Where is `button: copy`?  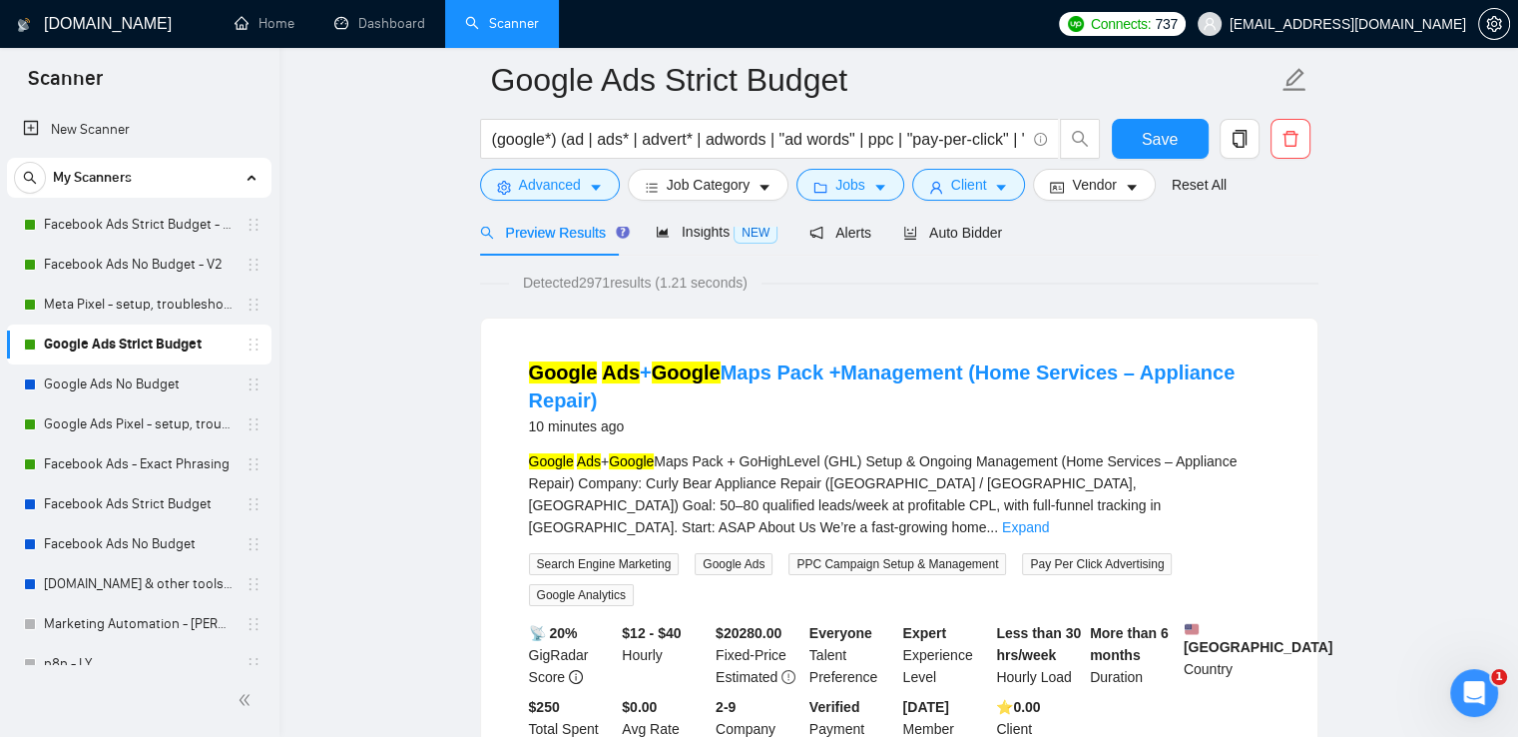
button: copy is located at coordinates (1240, 139).